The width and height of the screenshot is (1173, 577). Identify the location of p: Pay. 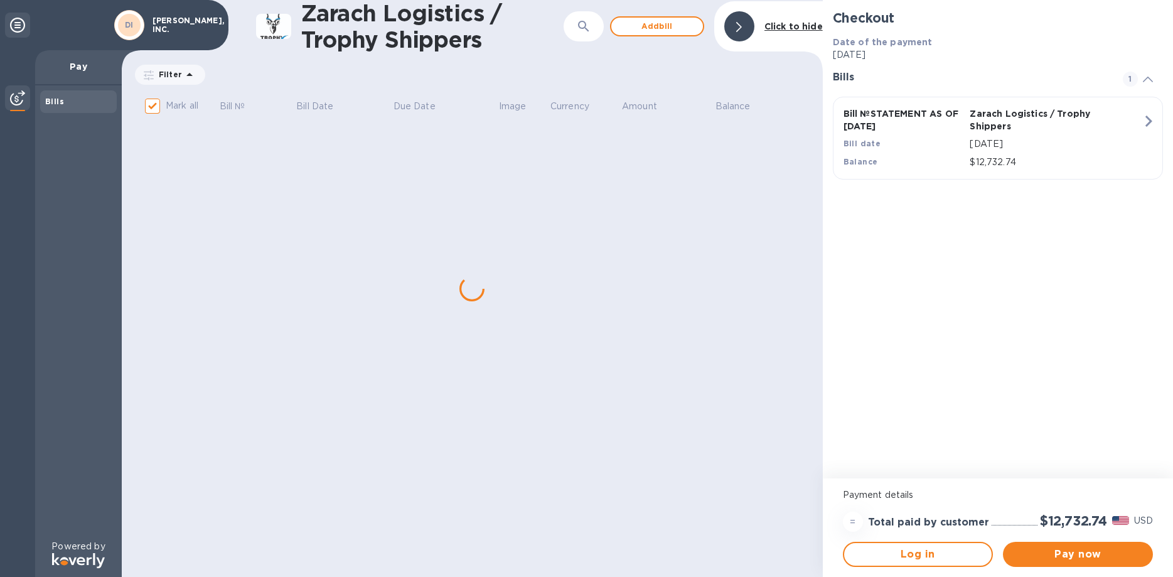
(78, 67).